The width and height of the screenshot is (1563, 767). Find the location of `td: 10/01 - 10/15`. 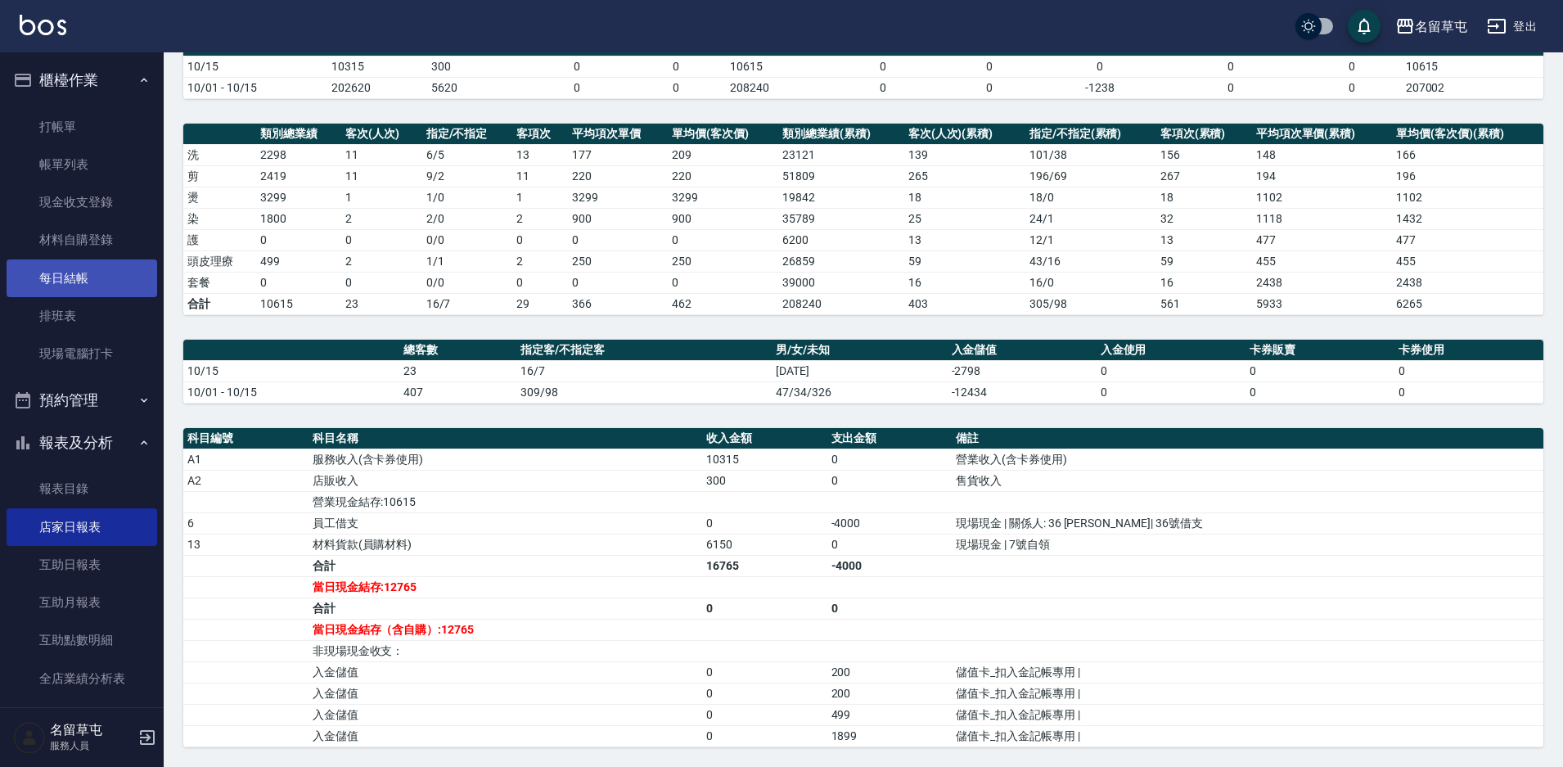

td: 10/01 - 10/15 is located at coordinates (291, 392).